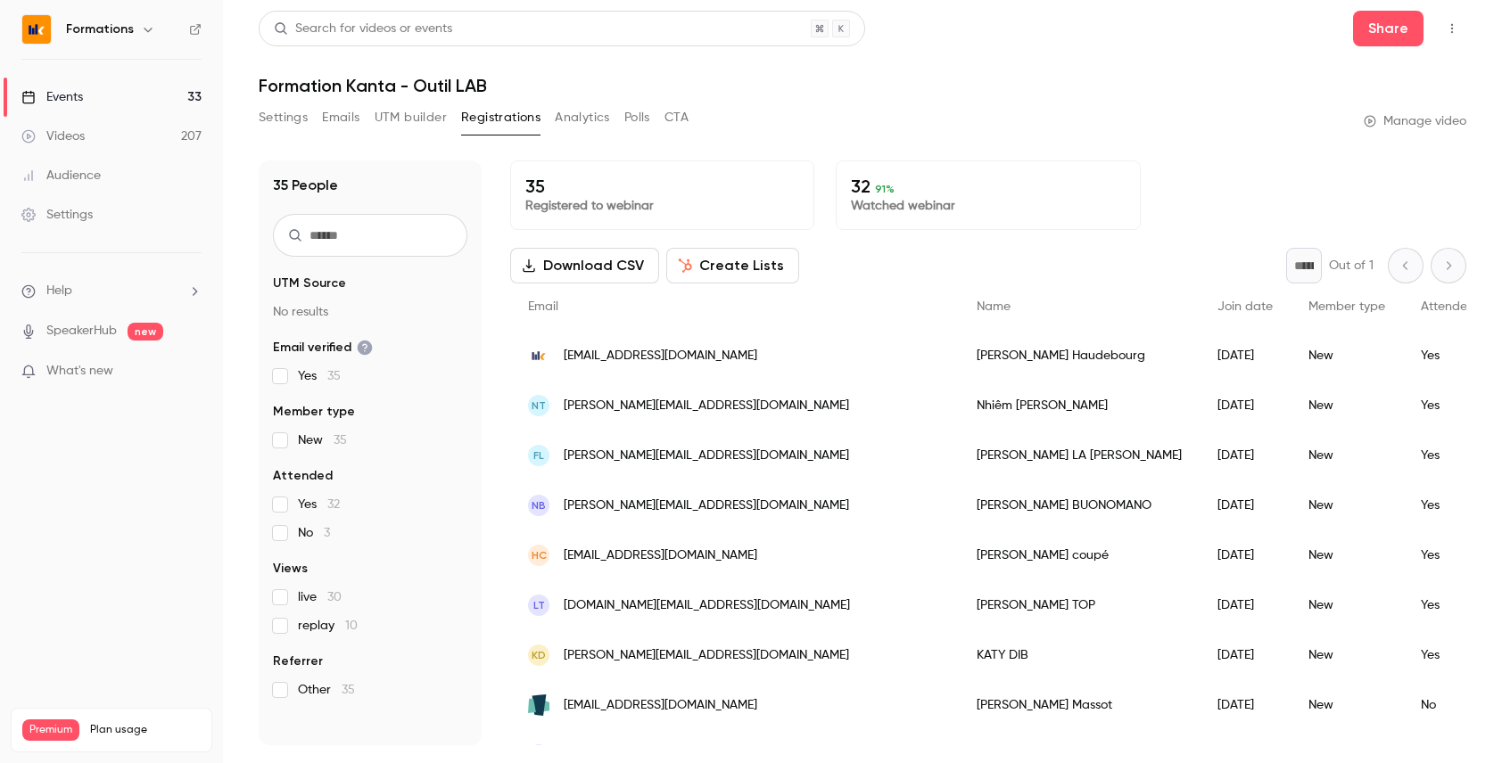 The width and height of the screenshot is (1502, 763). Describe the element at coordinates (53, 136) in the screenshot. I see `div: Videos` at that location.